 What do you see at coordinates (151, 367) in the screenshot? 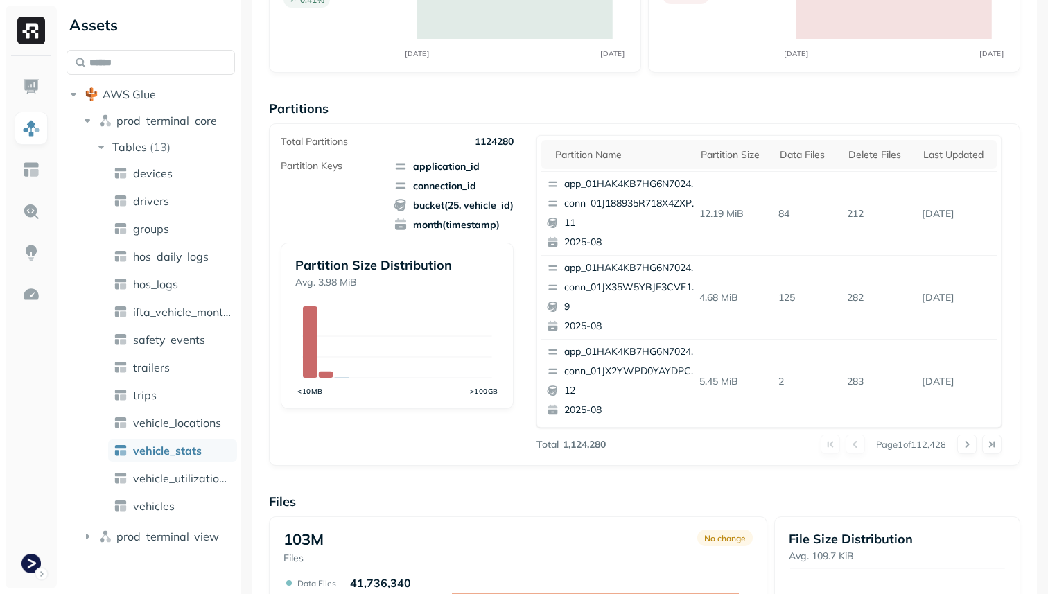
I see `span: trailers` at bounding box center [151, 367].